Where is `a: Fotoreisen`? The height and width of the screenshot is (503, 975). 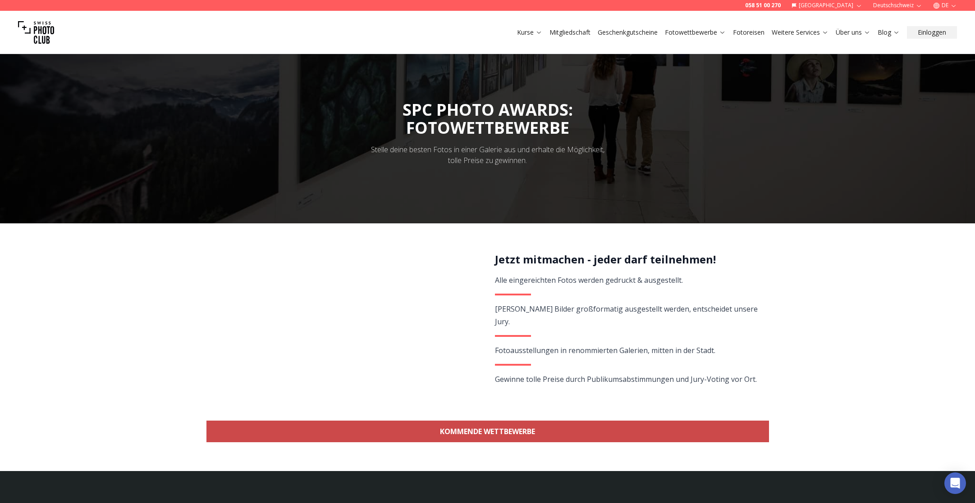
a: Fotoreisen is located at coordinates (748, 32).